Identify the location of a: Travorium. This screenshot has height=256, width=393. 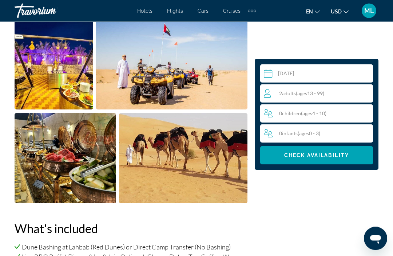
(51, 11).